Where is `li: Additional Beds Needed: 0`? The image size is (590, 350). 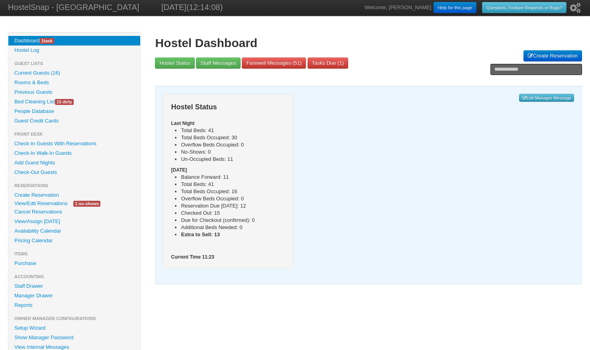 li: Additional Beds Needed: 0 is located at coordinates (233, 227).